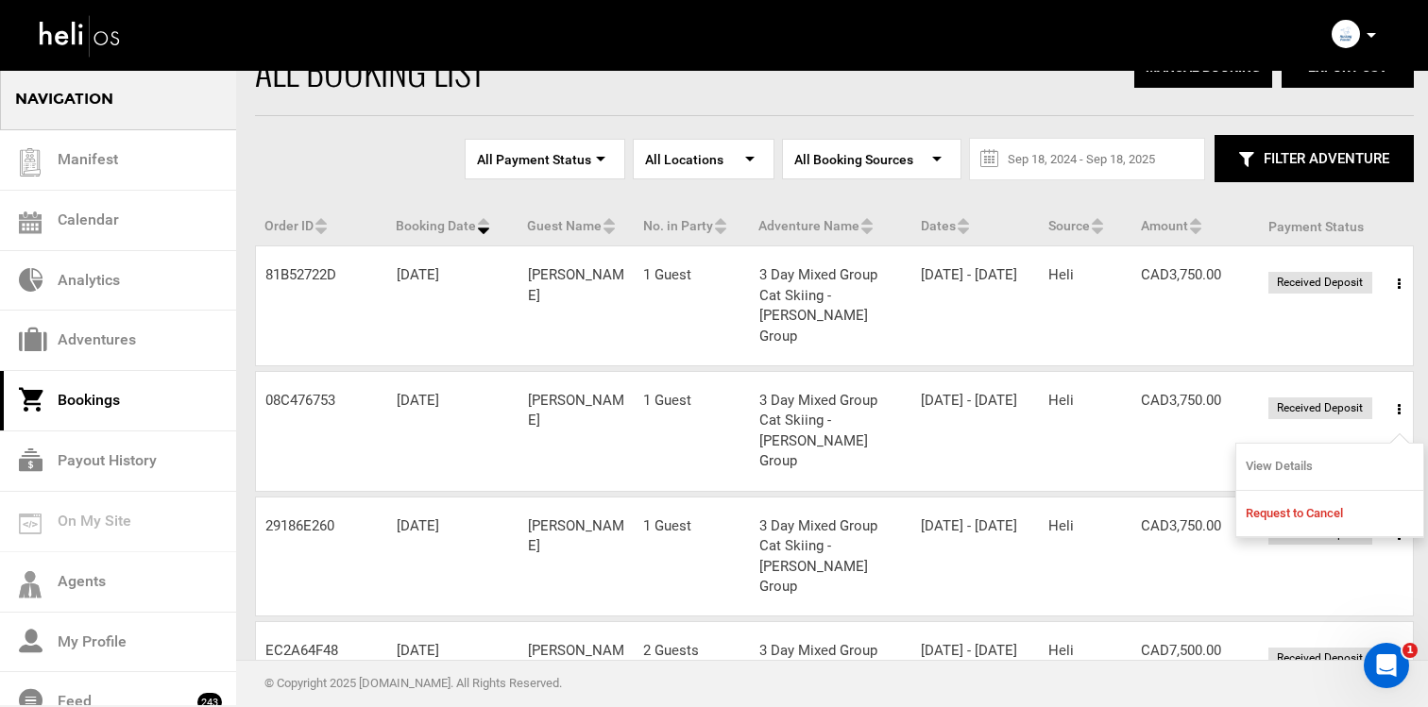  What do you see at coordinates (974, 223) in the screenshot?
I see `div: Dates` at bounding box center [974, 223].